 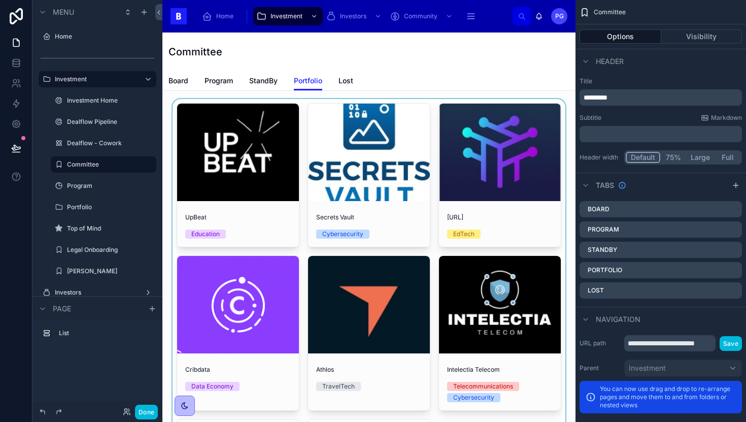 What do you see at coordinates (702, 37) in the screenshot?
I see `button: Visibility` at bounding box center [702, 37].